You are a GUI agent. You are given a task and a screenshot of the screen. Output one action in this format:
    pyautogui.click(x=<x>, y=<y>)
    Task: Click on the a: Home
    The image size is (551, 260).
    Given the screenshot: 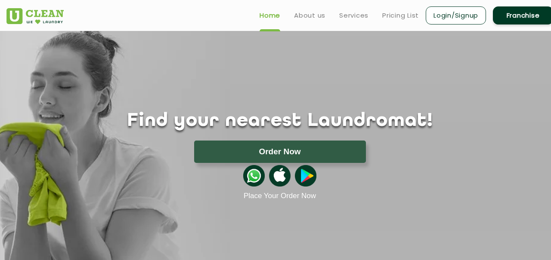 What is the action you would take?
    pyautogui.click(x=270, y=15)
    